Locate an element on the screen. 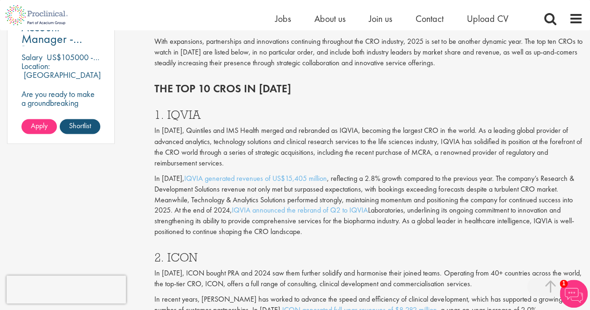  a: Shortlist is located at coordinates (80, 126).